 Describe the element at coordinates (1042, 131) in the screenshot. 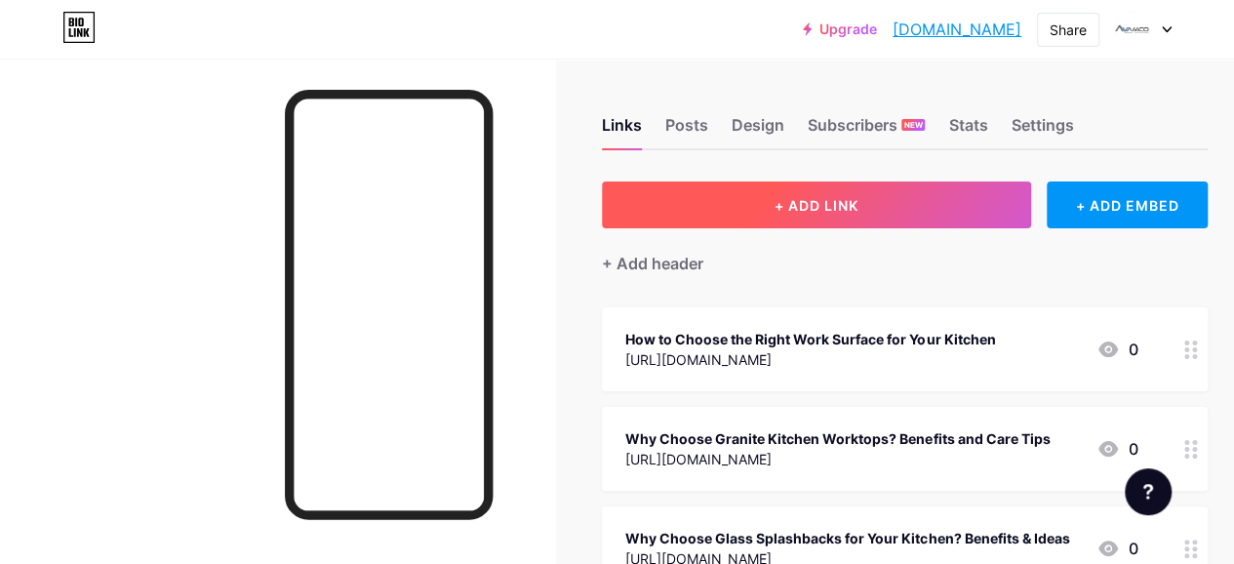

I see `div: Settings` at that location.